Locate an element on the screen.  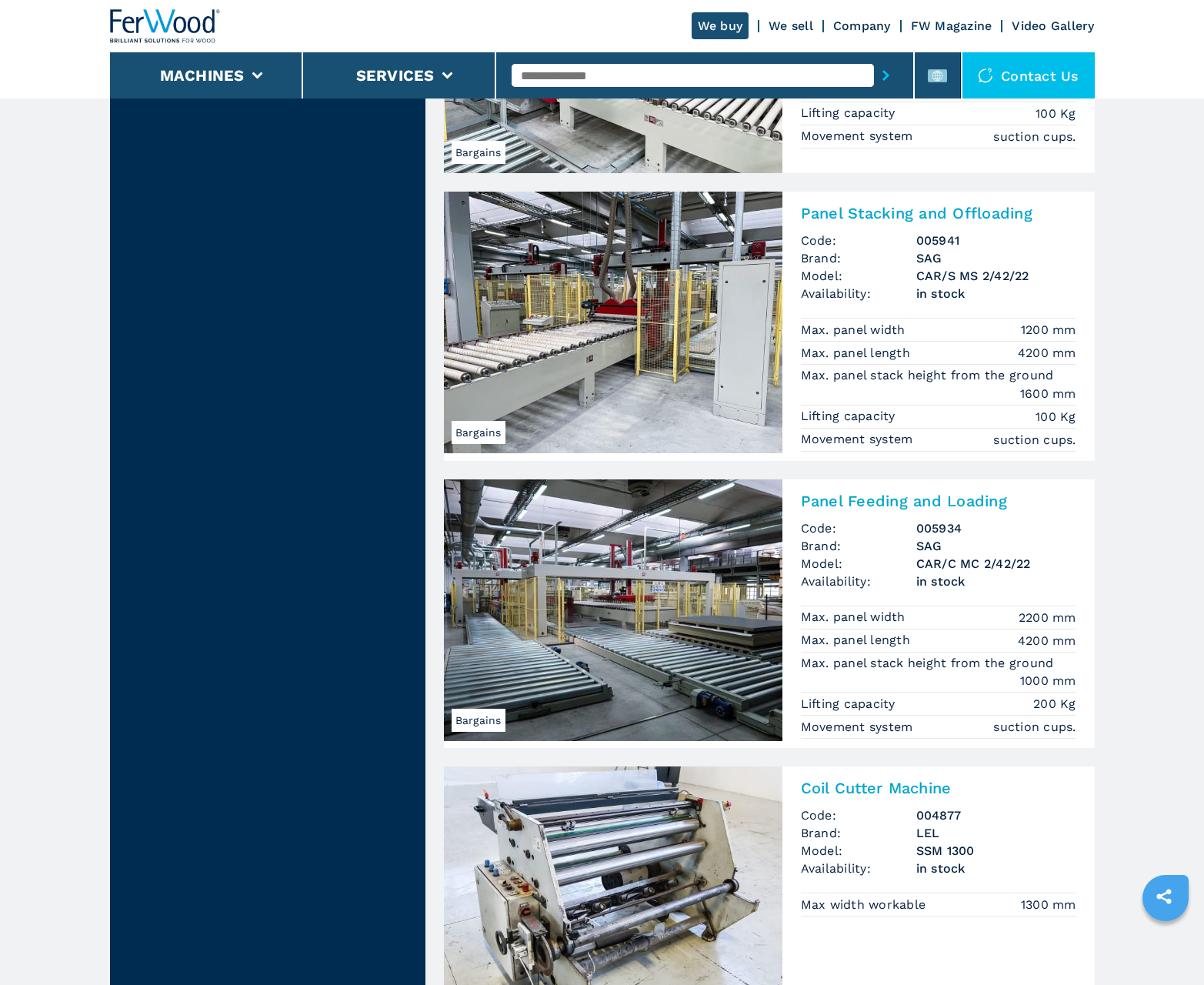
img: Panel Stacking and Offloading SAG CAR/S MS 2/42/22 is located at coordinates (613, 323).